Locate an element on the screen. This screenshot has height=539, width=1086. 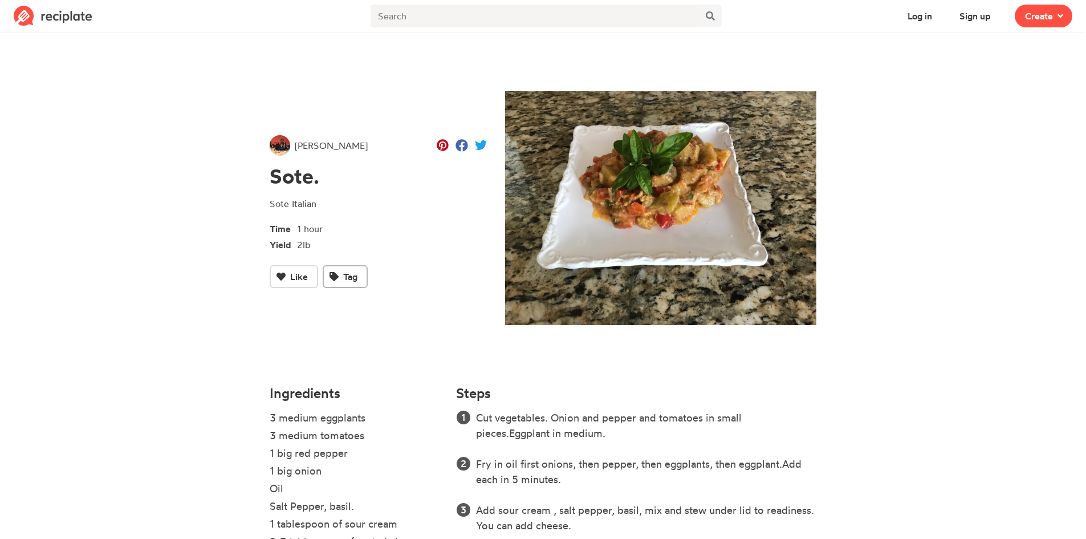
button: Tag is located at coordinates (345, 276).